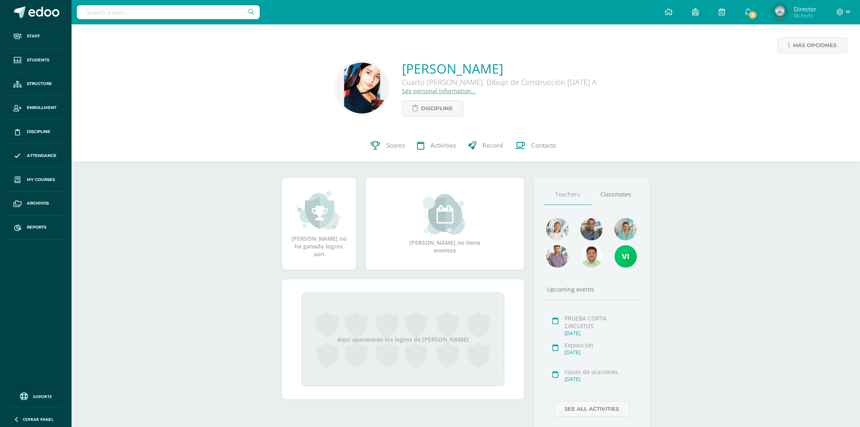 The image size is (860, 427). What do you see at coordinates (815, 45) in the screenshot?
I see `span: Más opciones` at bounding box center [815, 45].